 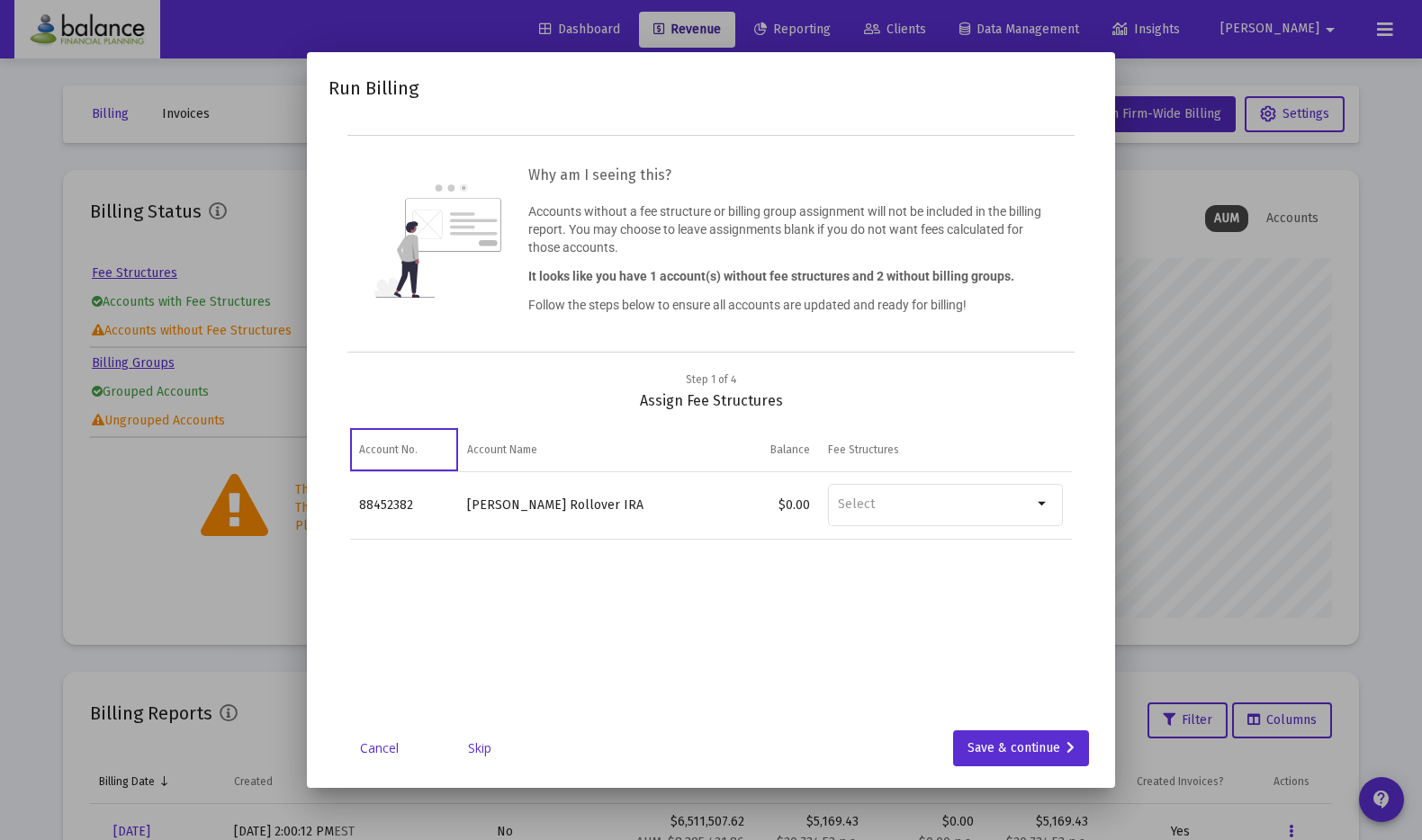 I want to click on td: Column Account Name, so click(x=584, y=450).